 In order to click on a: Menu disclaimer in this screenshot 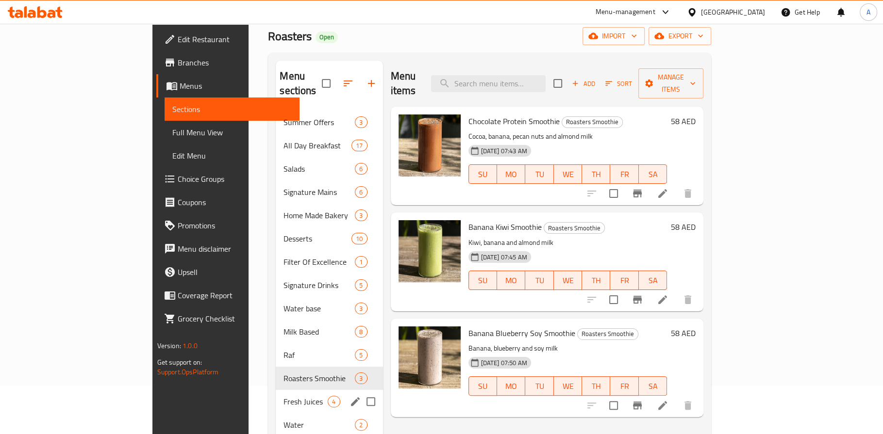, I will do `click(228, 249)`.